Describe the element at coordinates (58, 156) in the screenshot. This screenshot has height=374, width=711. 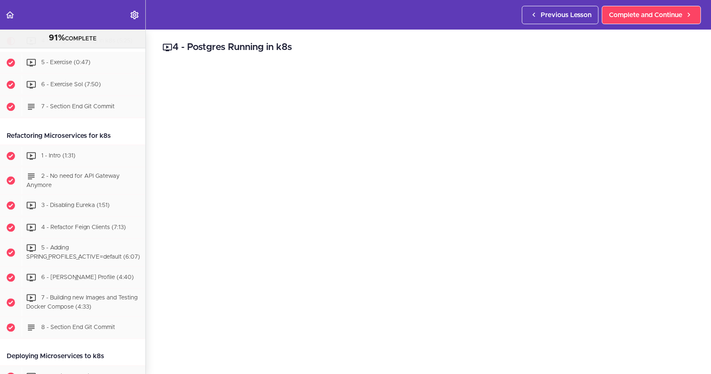
I see `span: 1 - Intro (1:31)` at that location.